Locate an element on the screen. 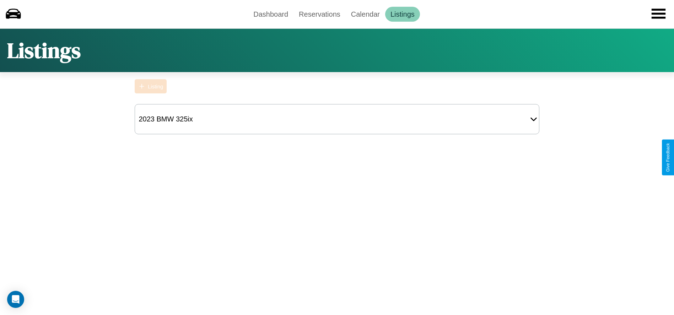  a: Reservations is located at coordinates (320, 14).